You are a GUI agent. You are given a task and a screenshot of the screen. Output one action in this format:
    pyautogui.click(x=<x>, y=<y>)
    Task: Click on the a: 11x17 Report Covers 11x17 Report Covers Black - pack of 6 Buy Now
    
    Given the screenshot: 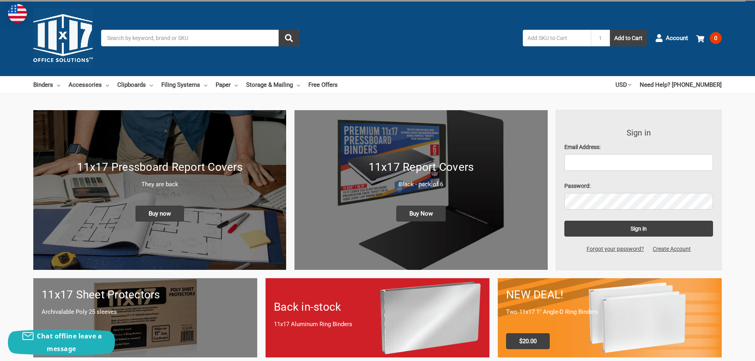 What is the action you would take?
    pyautogui.click(x=421, y=190)
    